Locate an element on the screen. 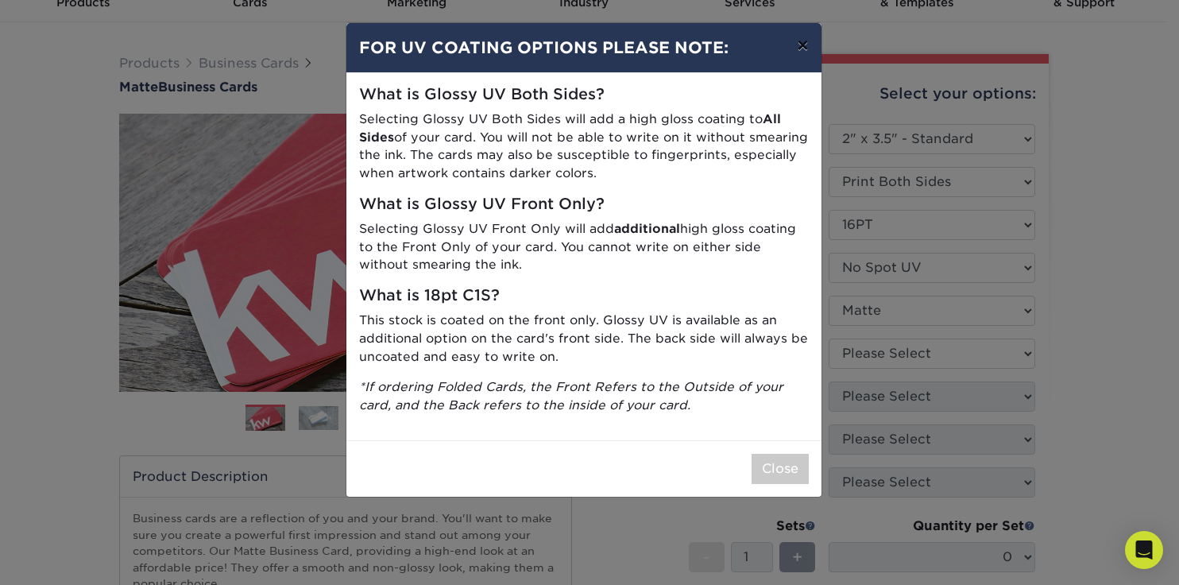 This screenshot has height=585, width=1179. h5: What is Glossy UV Front Only? is located at coordinates (584, 204).